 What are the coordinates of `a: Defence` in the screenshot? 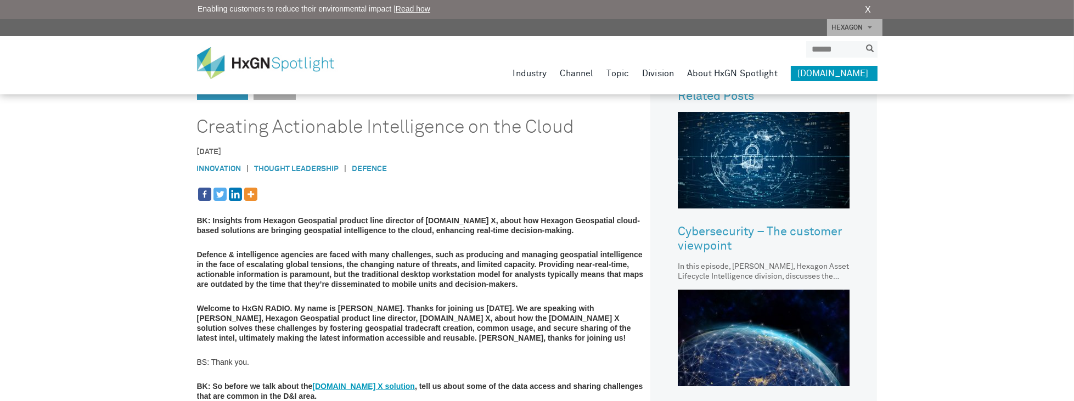 It's located at (370, 169).